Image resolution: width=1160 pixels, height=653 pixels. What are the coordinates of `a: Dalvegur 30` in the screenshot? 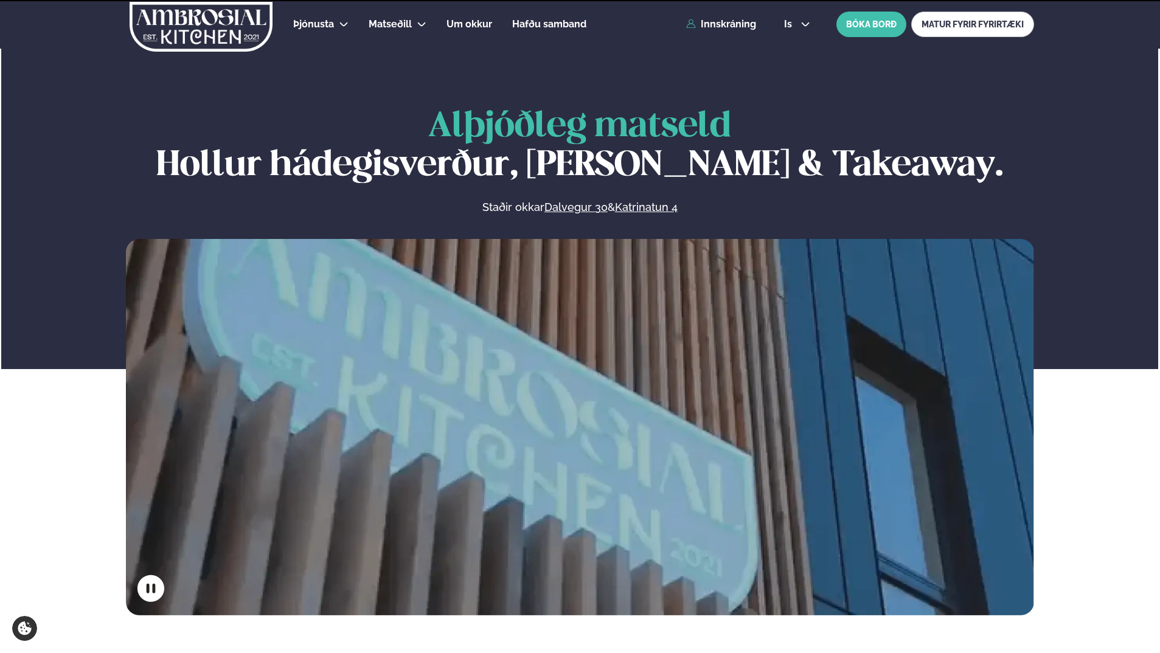 It's located at (576, 207).